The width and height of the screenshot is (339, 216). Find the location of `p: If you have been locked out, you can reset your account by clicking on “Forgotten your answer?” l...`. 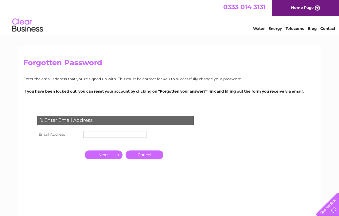

p: If you have been locked out, you can reset your account by clicking on “Forgotten your answer?” l... is located at coordinates (170, 91).